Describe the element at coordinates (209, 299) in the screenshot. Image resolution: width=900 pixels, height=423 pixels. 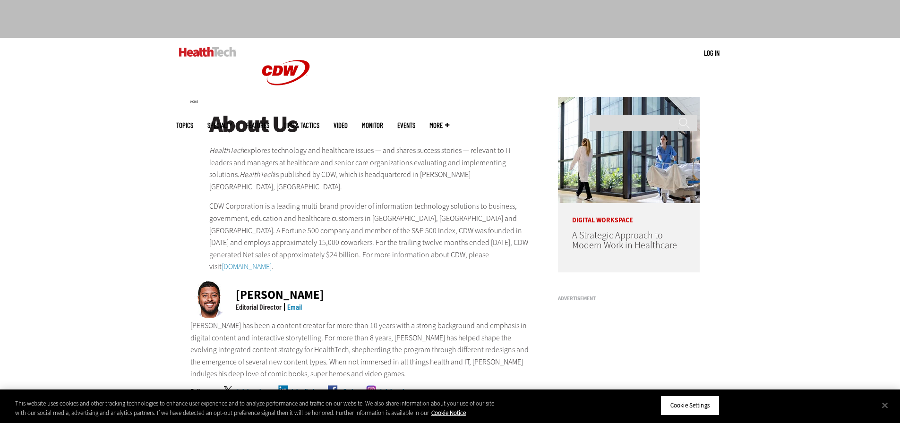
I see `img: Ricky Ribeiro` at that location.